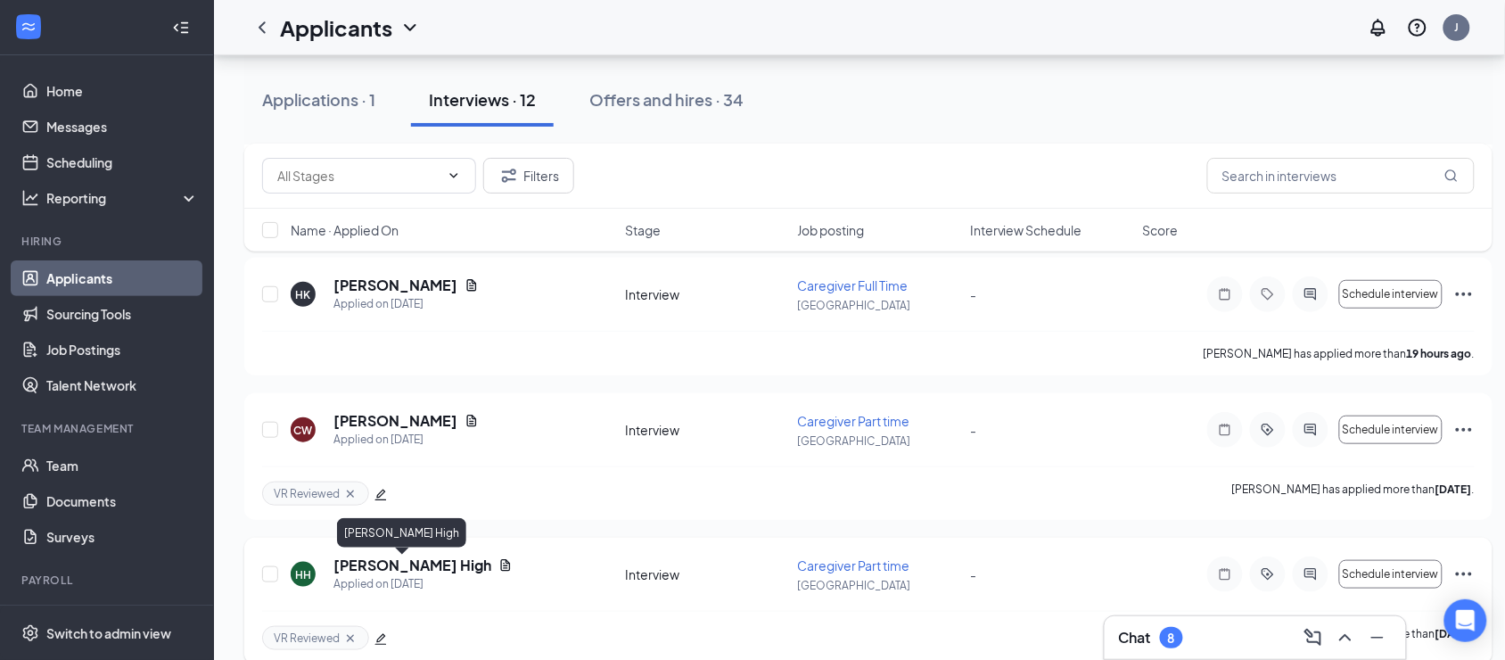 The image size is (1505, 660). I want to click on h1: Applicants, so click(336, 28).